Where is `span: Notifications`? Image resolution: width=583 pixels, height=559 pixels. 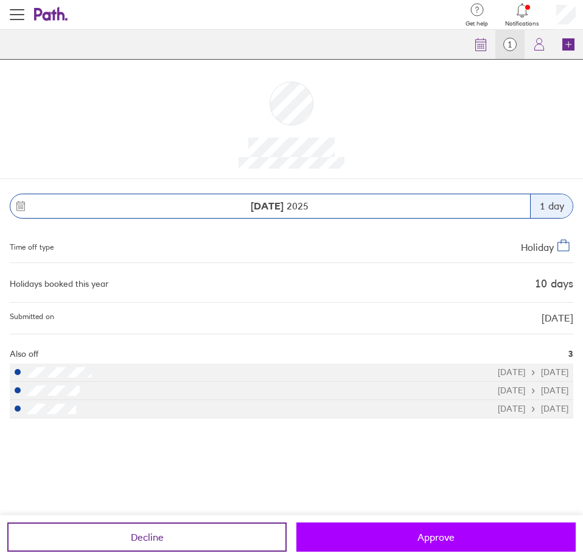 span: Notifications is located at coordinates (523, 24).